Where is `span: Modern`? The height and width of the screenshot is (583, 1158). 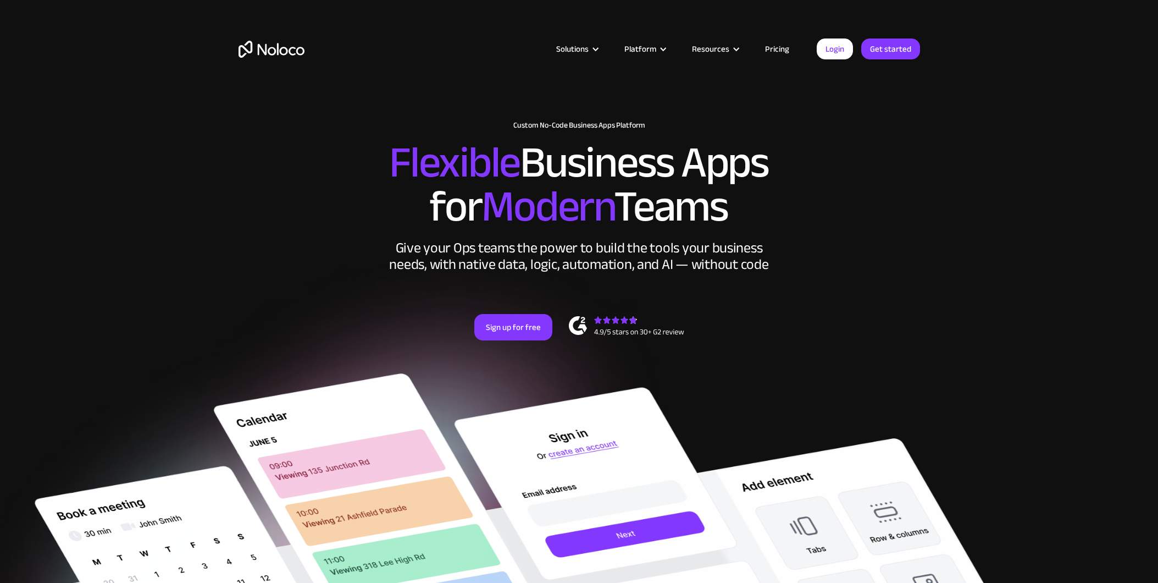 span: Modern is located at coordinates (547, 206).